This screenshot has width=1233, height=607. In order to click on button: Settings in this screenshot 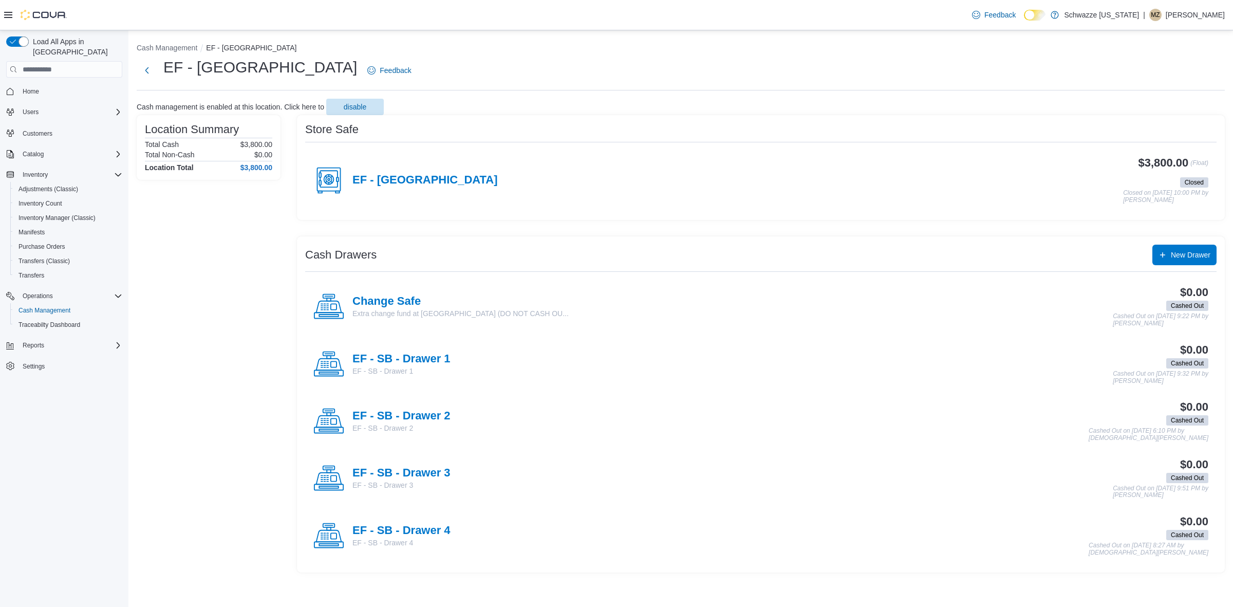, I will do `click(64, 366)`.